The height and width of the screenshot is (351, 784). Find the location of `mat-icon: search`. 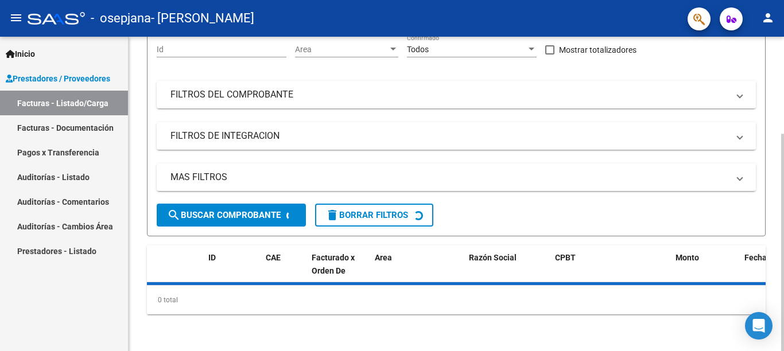

mat-icon: search is located at coordinates (174, 215).